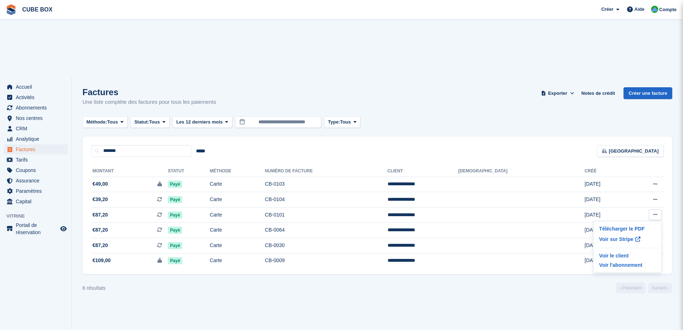 This screenshot has width=683, height=330. Describe the element at coordinates (37, 87) in the screenshot. I see `span: Accueil` at that location.